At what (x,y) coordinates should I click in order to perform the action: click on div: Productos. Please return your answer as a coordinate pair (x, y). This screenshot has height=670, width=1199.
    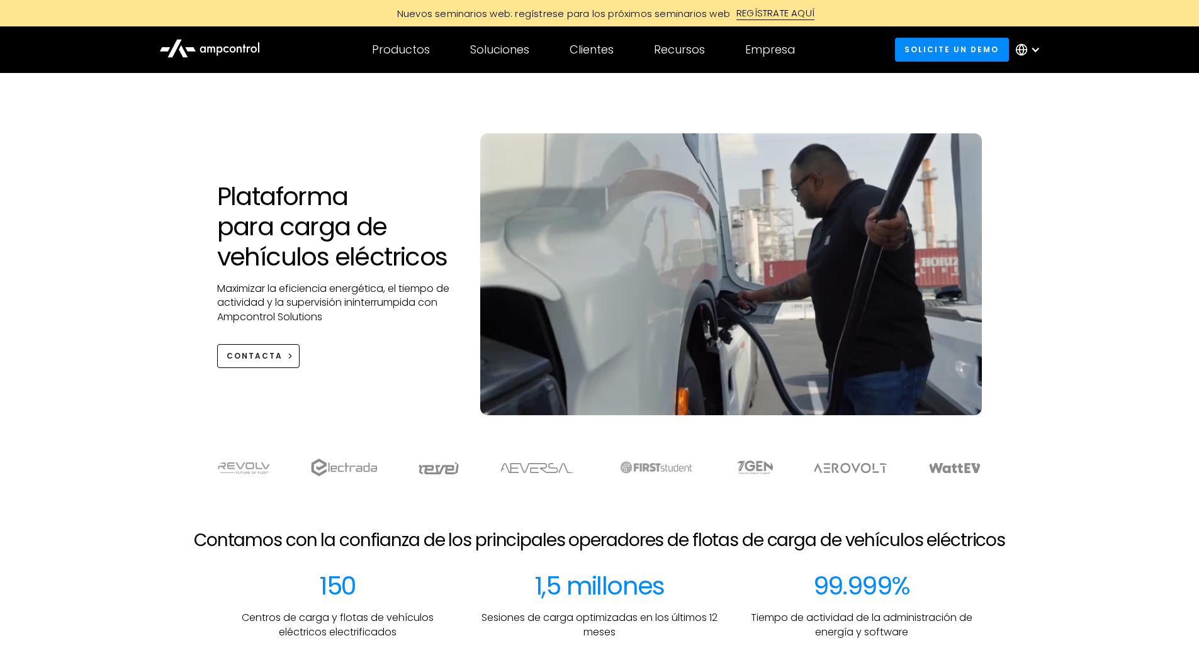
    Looking at the image, I should click on (401, 50).